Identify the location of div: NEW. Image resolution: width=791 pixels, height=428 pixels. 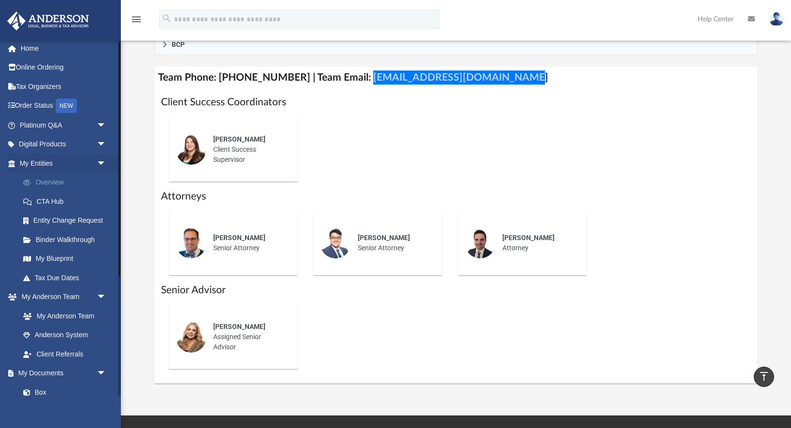
(66, 106).